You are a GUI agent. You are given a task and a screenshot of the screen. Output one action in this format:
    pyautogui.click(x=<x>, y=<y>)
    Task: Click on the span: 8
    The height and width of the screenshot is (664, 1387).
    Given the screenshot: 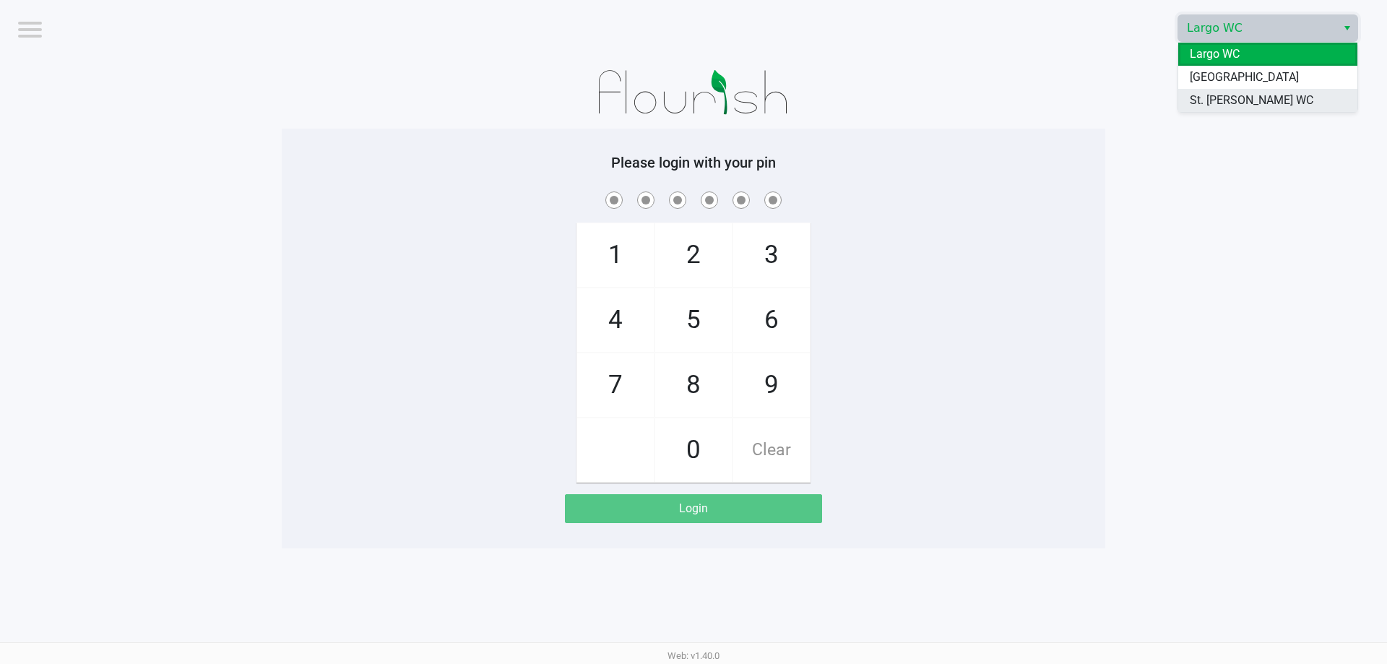 What is the action you would take?
    pyautogui.click(x=694, y=385)
    